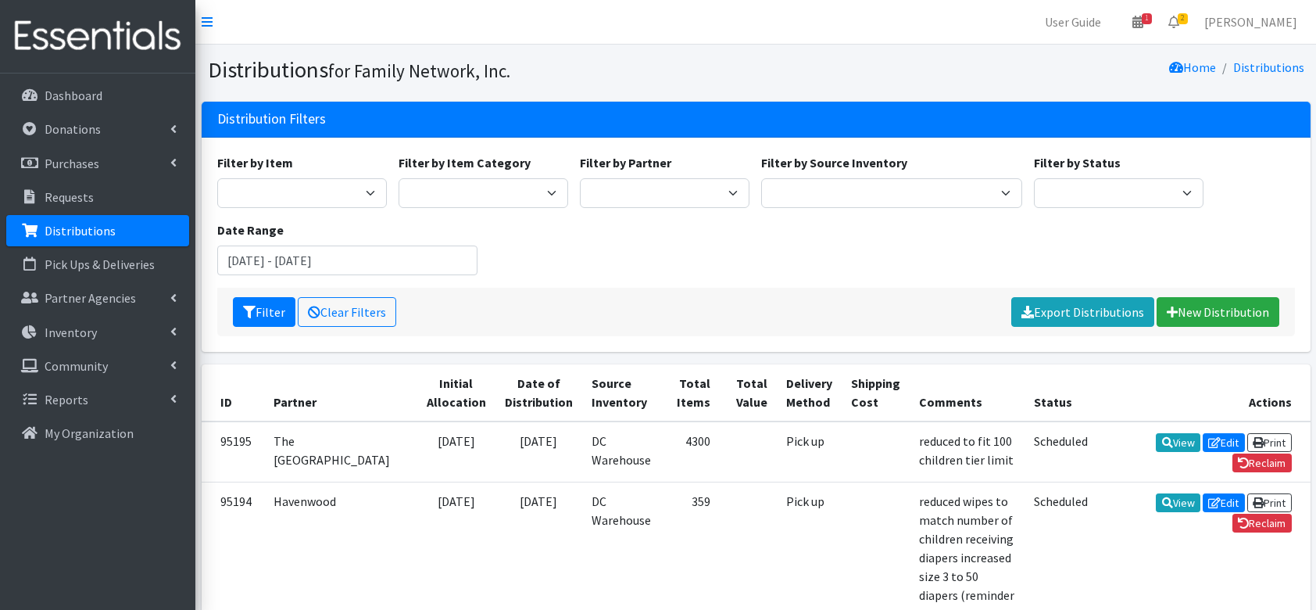  I want to click on label: Filter by Source Inventory, so click(834, 163).